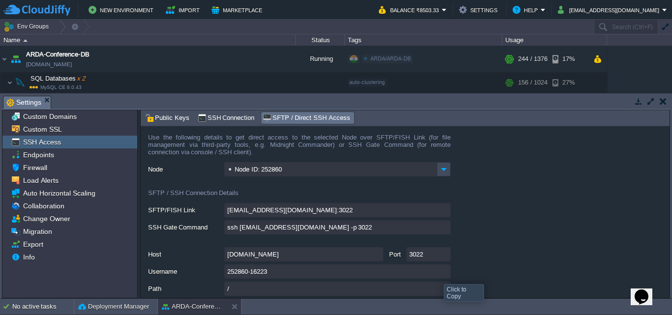  Describe the element at coordinates (56, 87) in the screenshot. I see `span: MySQL CE 8.0.43` at that location.